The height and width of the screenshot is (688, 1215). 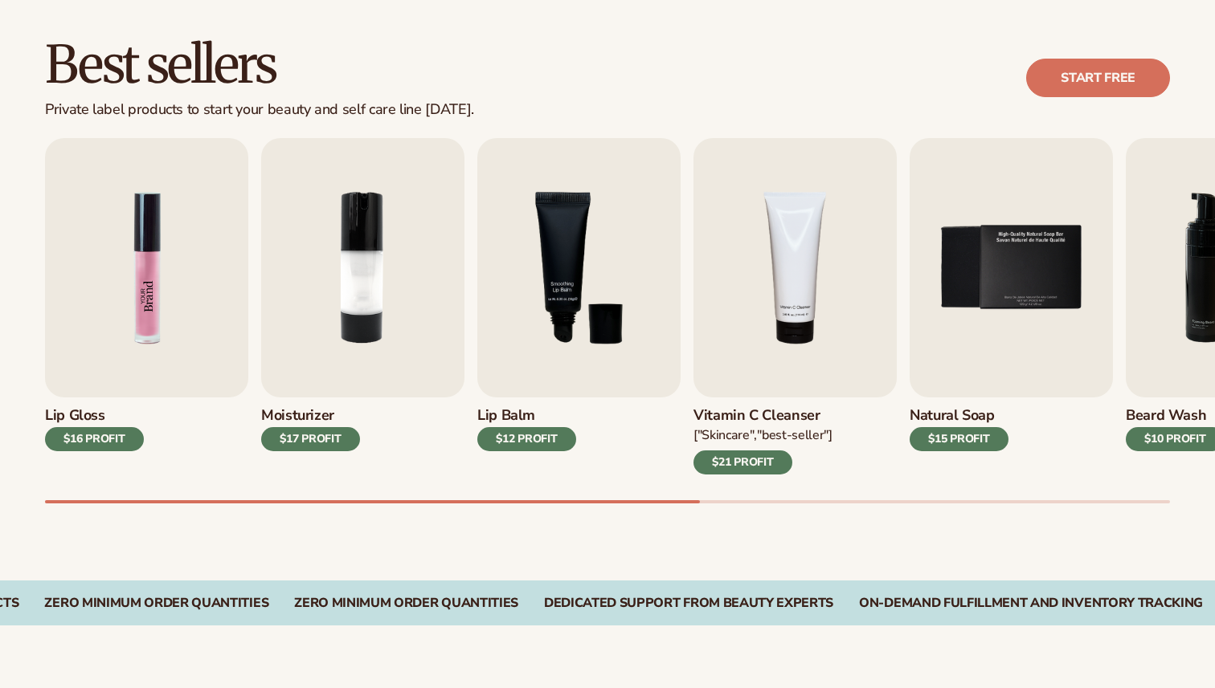 What do you see at coordinates (1011, 306) in the screenshot?
I see `a: 5 / 9` at bounding box center [1011, 306].